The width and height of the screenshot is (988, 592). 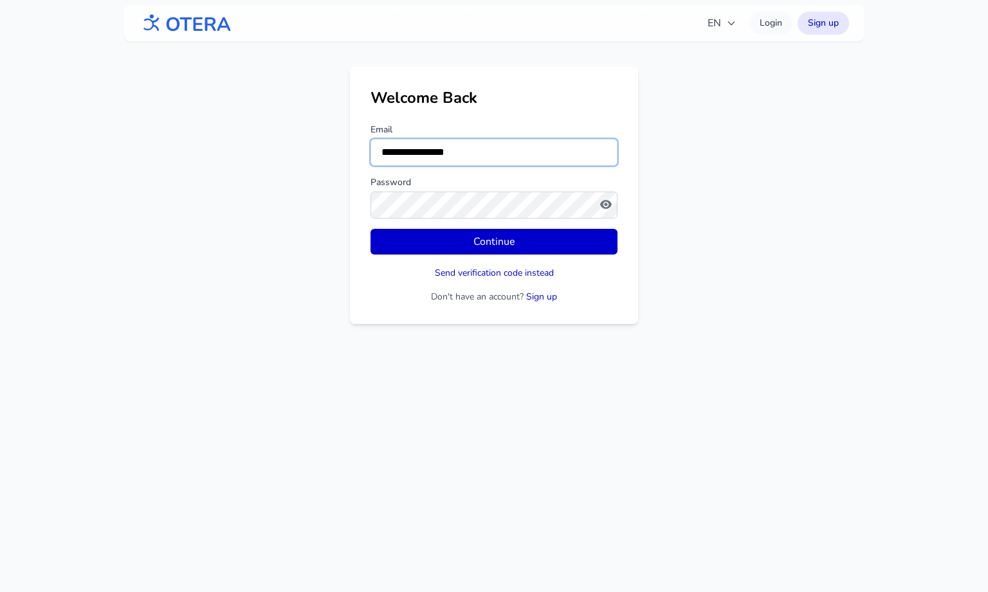 What do you see at coordinates (185, 23) in the screenshot?
I see `img: OTERA logo` at bounding box center [185, 23].